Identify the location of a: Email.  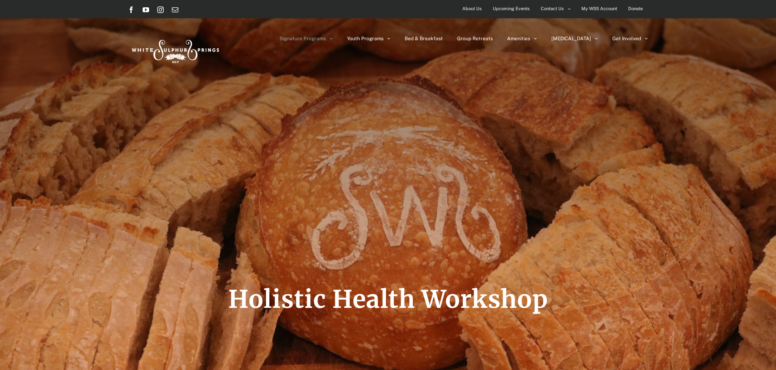
(175, 10).